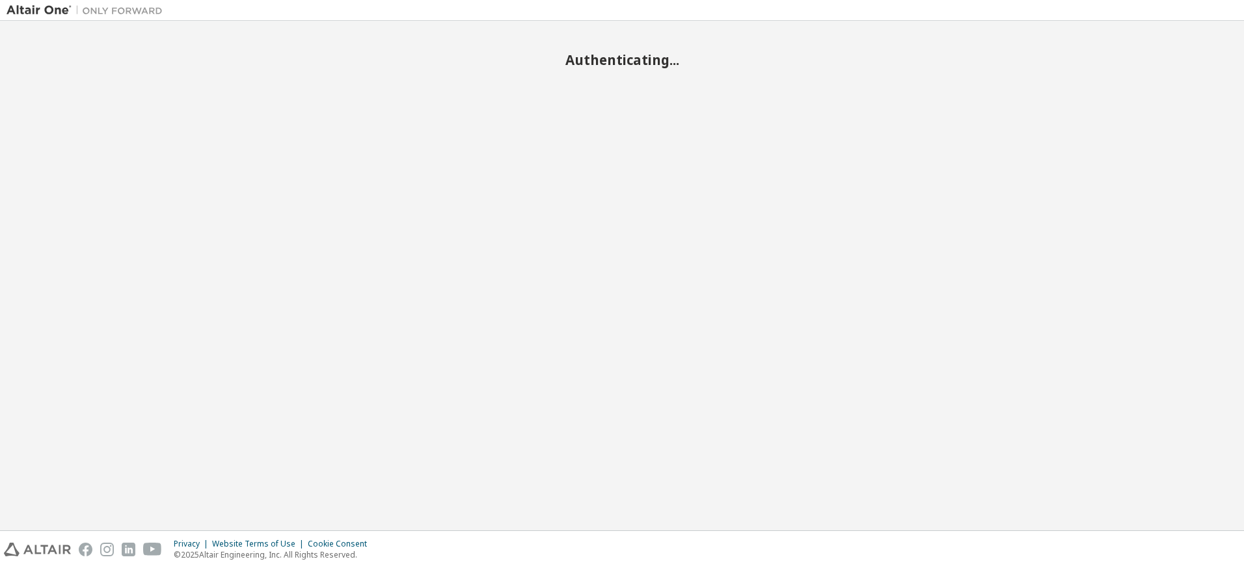  Describe the element at coordinates (88, 10) in the screenshot. I see `img: Altair One` at that location.